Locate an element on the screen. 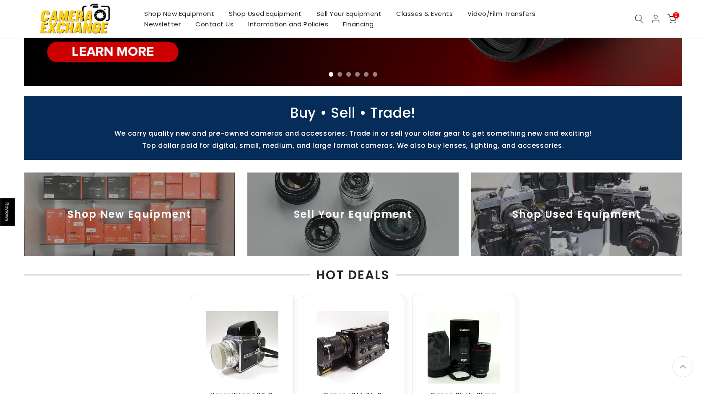 The image size is (706, 394). a: Shop Used Equipment is located at coordinates (265, 13).